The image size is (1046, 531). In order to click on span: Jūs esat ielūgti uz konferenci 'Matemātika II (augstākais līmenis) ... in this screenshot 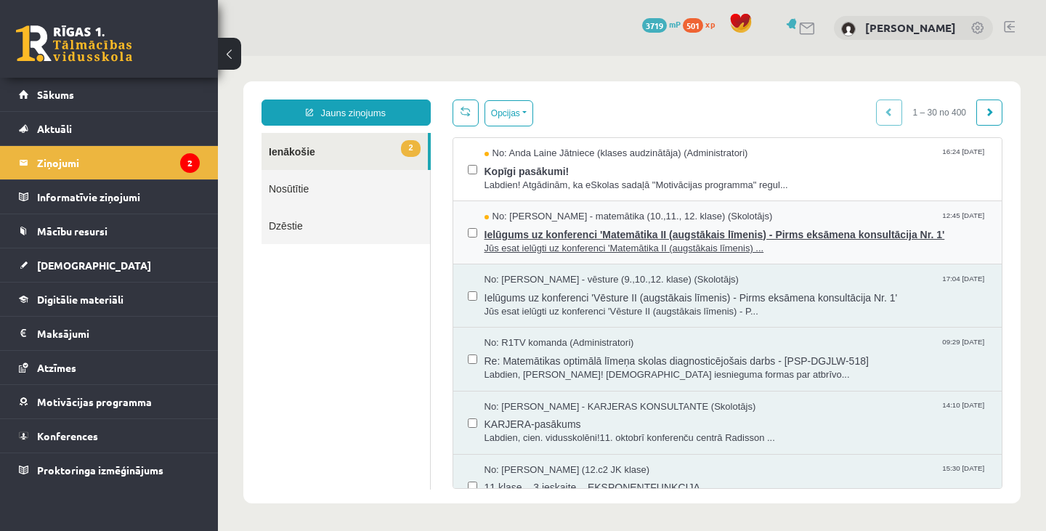, I will do `click(518, 193)`.